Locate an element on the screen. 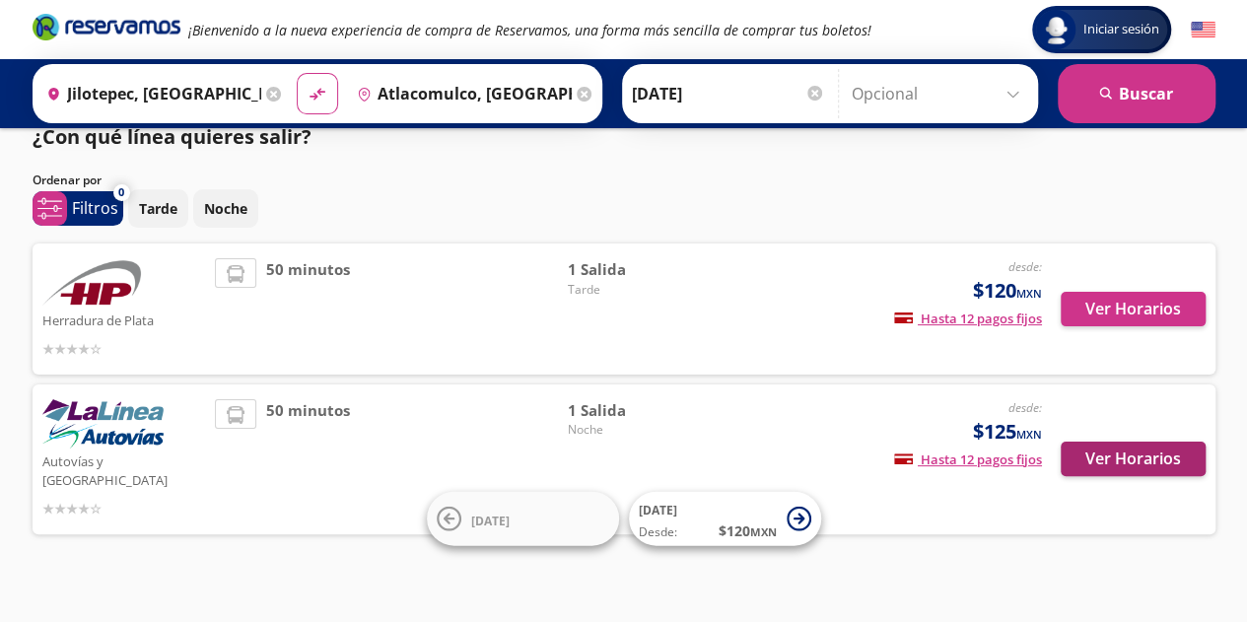 This screenshot has width=1247, height=622. button: Buscar is located at coordinates (1137, 94).